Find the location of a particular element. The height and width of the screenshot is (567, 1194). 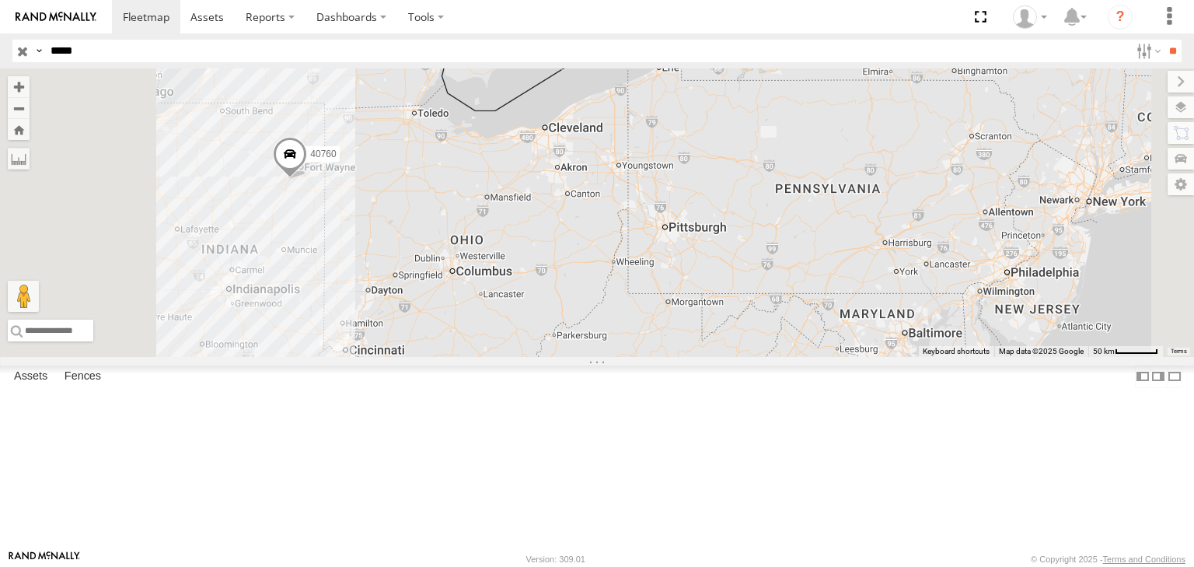

label: Map Settings is located at coordinates (1181, 184).